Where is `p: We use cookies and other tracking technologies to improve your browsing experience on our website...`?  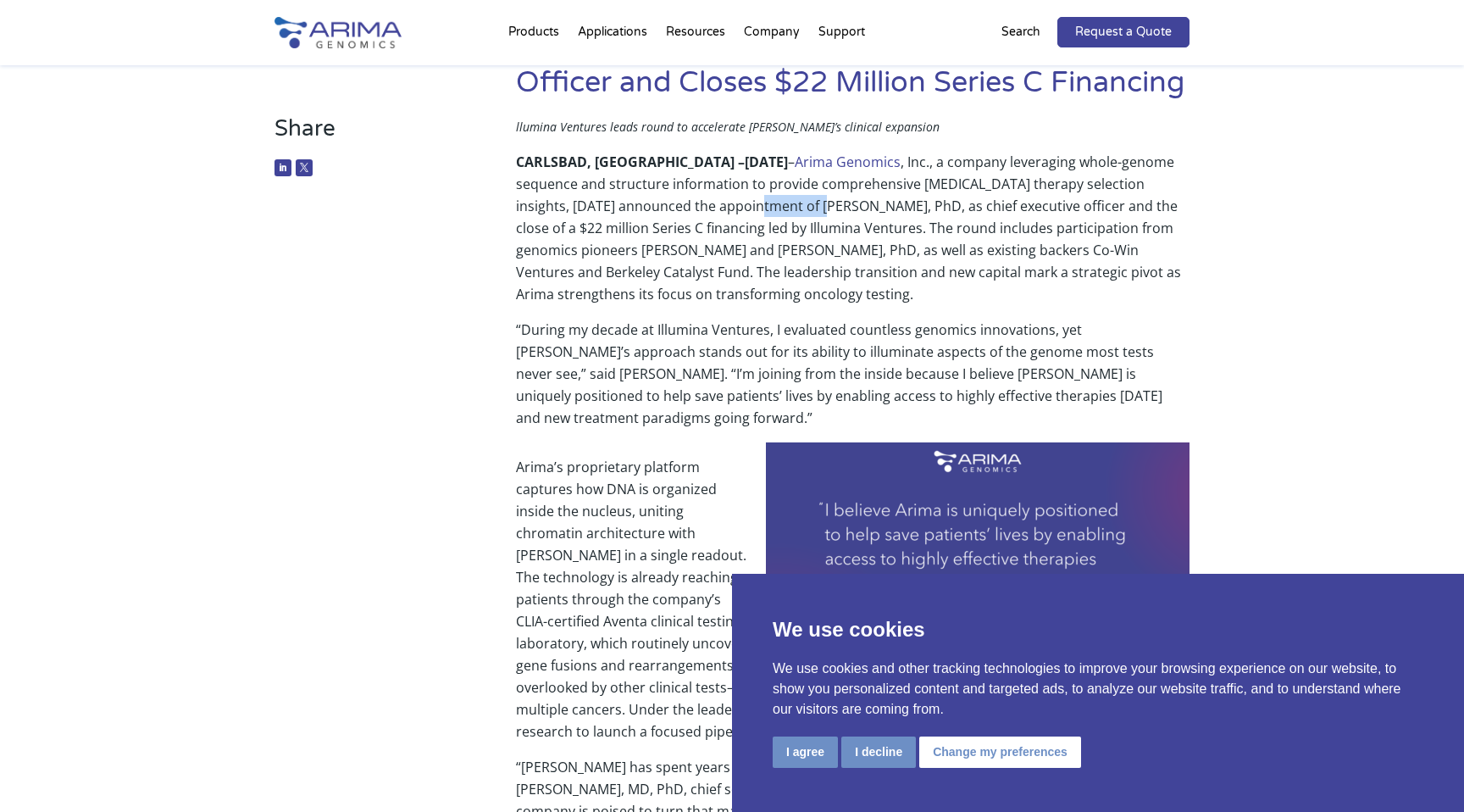
p: We use cookies and other tracking technologies to improve your browsing experience on our website... is located at coordinates (1099, 689).